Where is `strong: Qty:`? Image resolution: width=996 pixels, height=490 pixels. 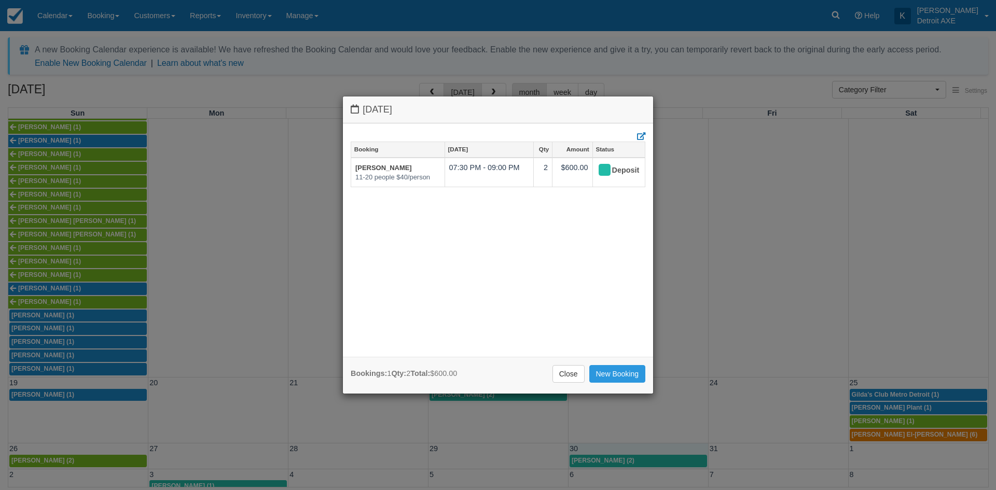 strong: Qty: is located at coordinates (398, 373).